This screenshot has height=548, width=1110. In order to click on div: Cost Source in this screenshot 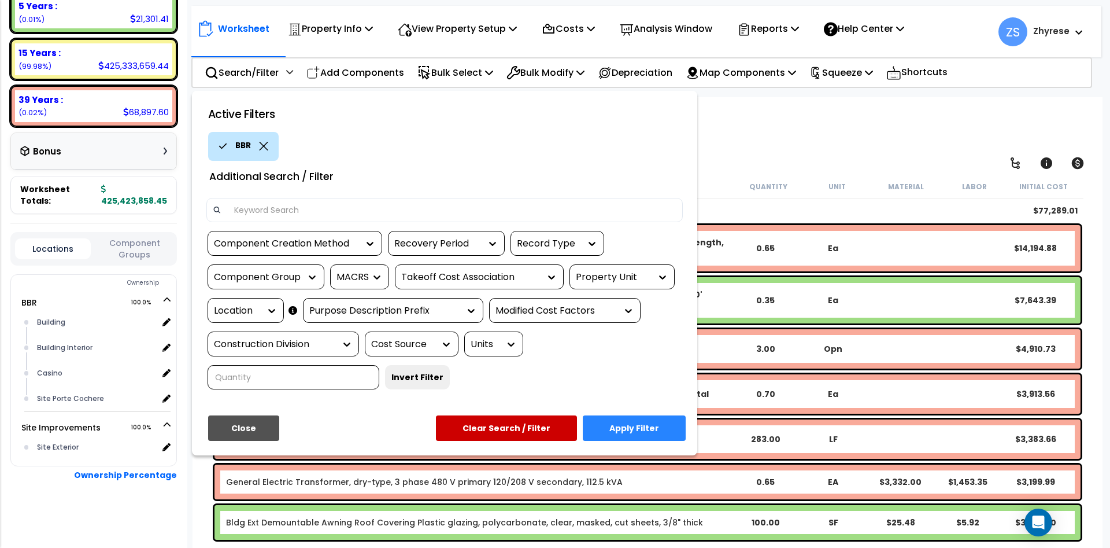, I will do `click(403, 344)`.